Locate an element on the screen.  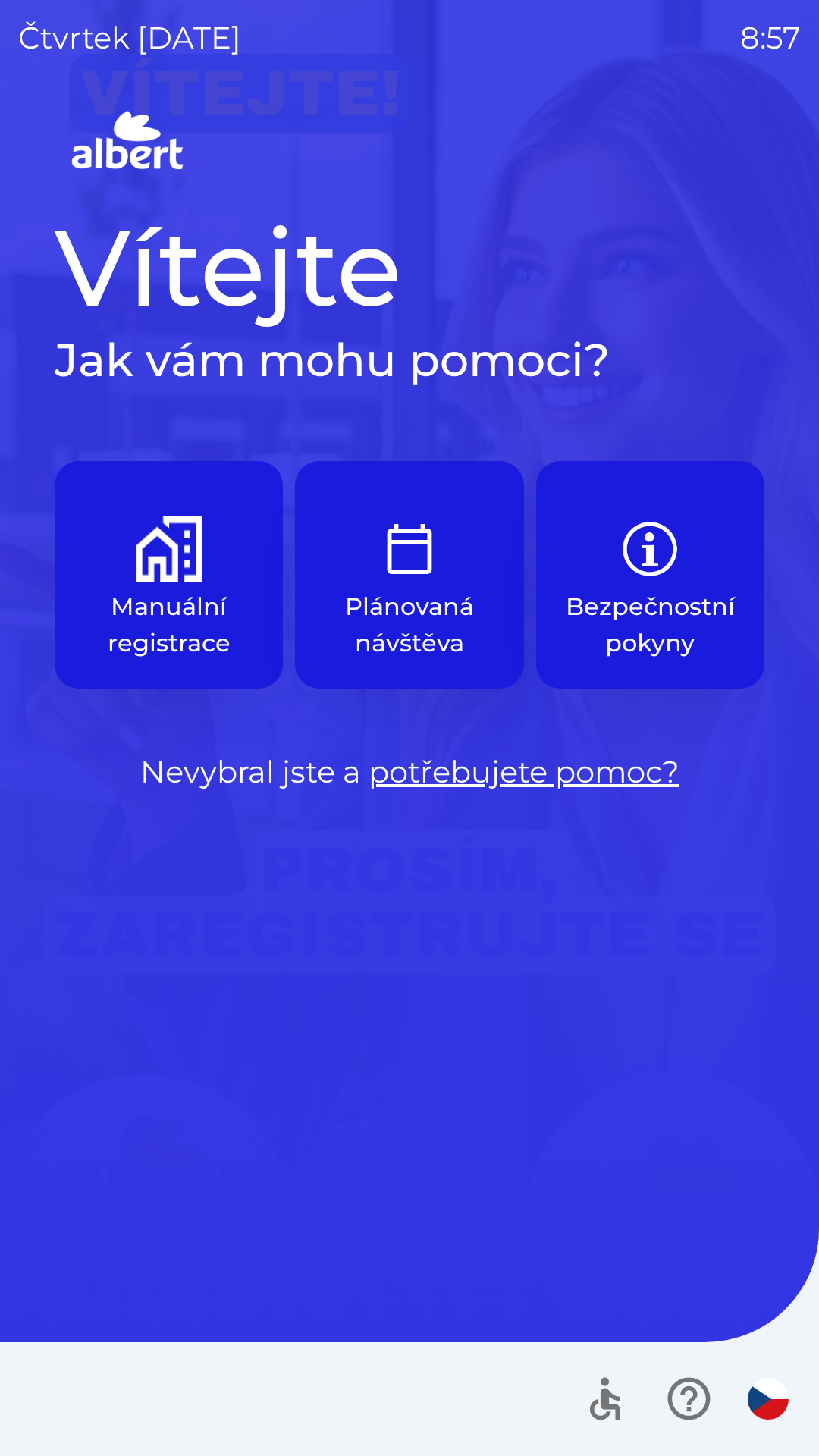
p: Bezpečnostní pokyny is located at coordinates (650, 625).